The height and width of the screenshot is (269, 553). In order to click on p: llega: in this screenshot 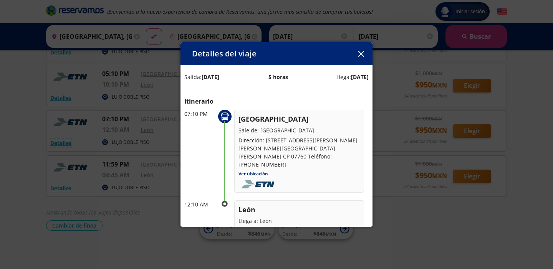, I will do `click(353, 77)`.